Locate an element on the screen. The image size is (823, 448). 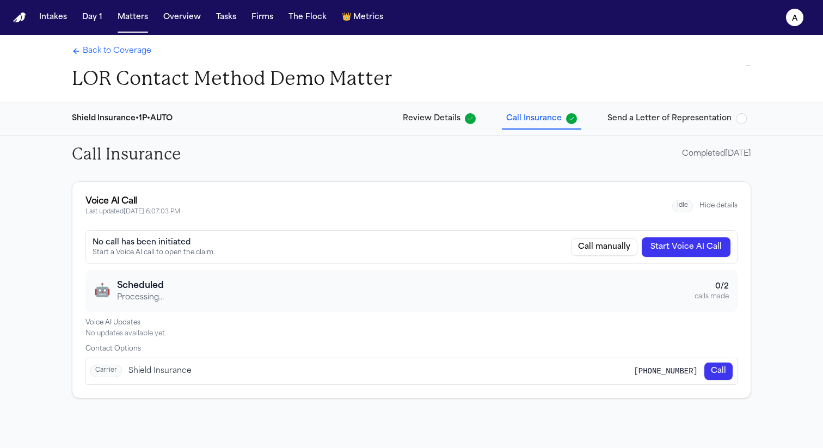
a: Intakes is located at coordinates (53, 17).